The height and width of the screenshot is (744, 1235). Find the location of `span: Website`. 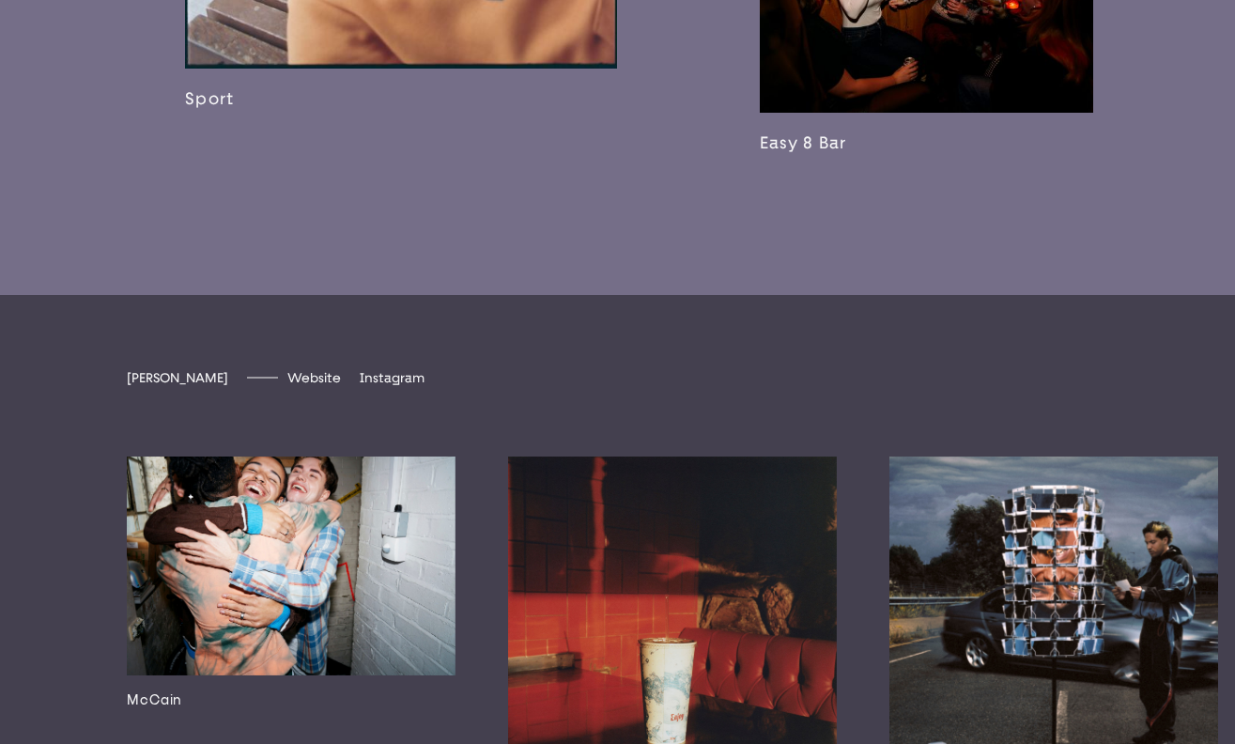

span: Website is located at coordinates (314, 378).